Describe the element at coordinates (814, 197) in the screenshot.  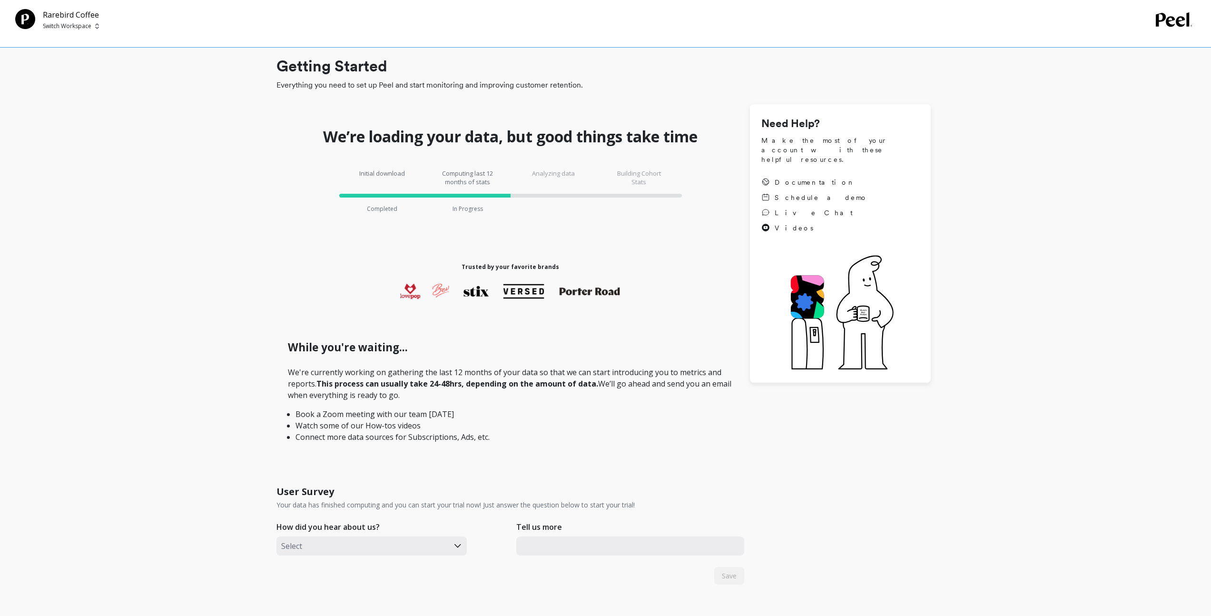
I see `a: Schedule a demo` at that location.